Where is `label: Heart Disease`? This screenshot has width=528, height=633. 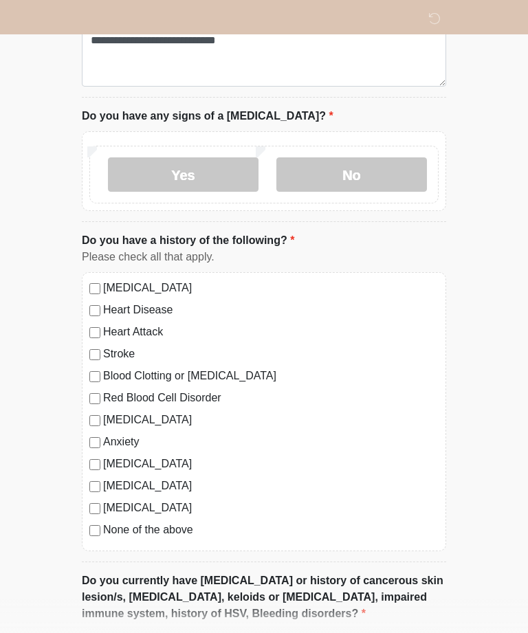
label: Heart Disease is located at coordinates (271, 310).